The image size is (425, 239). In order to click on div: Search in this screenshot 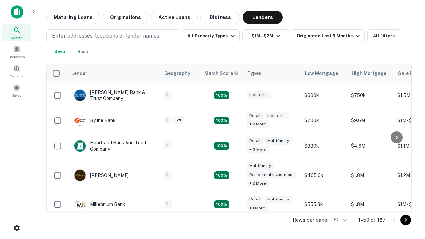, I will do `click(17, 33)`.